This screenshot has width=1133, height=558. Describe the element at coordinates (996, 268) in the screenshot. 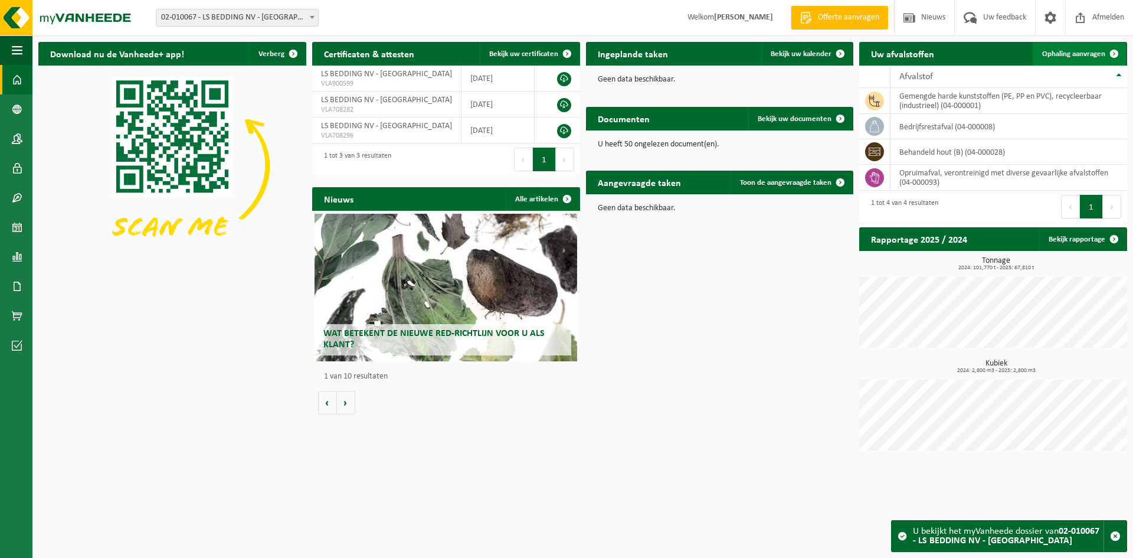

I see `span: 2024: 101,770 t - 2025: 67,810 t` at that location.